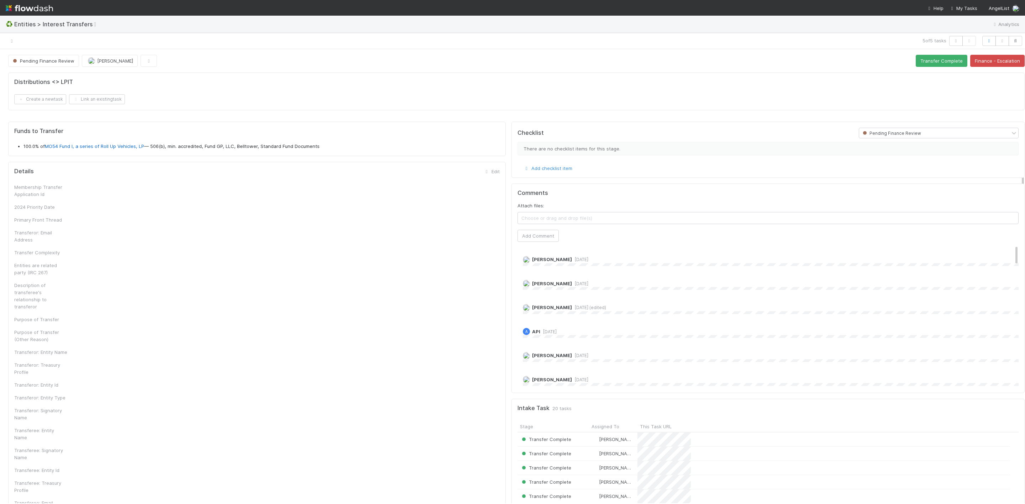 This screenshot has width=1025, height=504. What do you see at coordinates (41, 385) in the screenshot?
I see `div: Transferor: Entity Id` at bounding box center [41, 385].